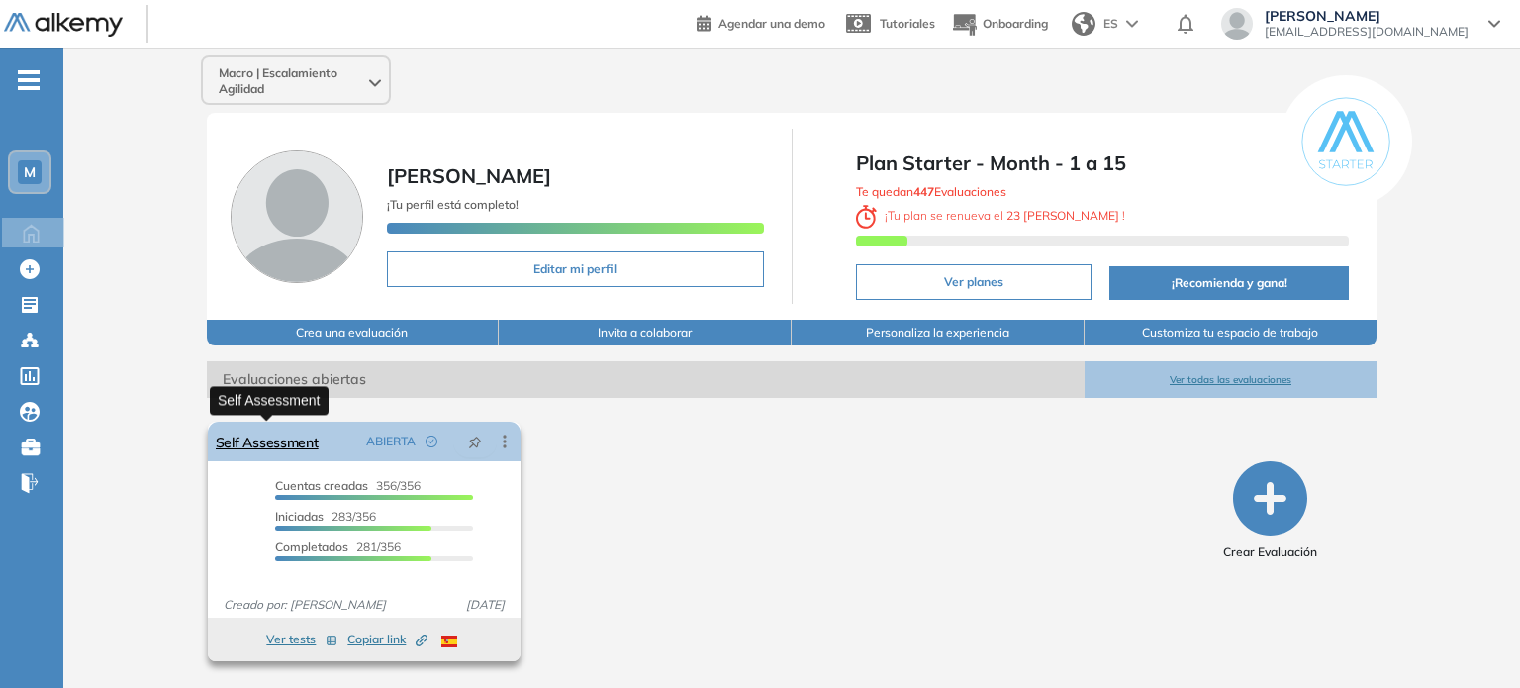  Describe the element at coordinates (645, 333) in the screenshot. I see `button: Invita a colaborar` at that location.